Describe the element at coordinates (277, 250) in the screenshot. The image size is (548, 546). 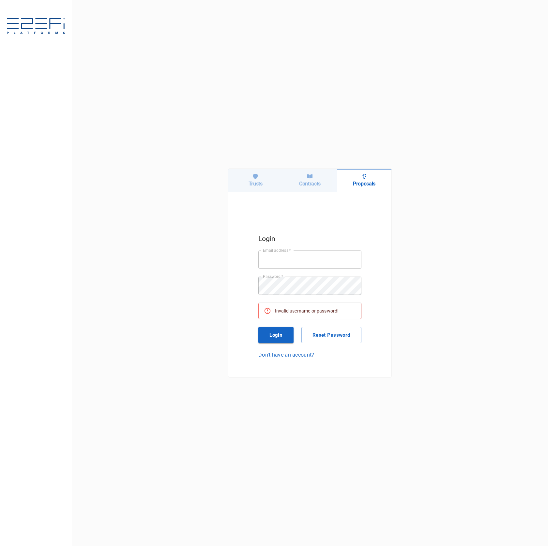
I see `label: Email address` at that location.